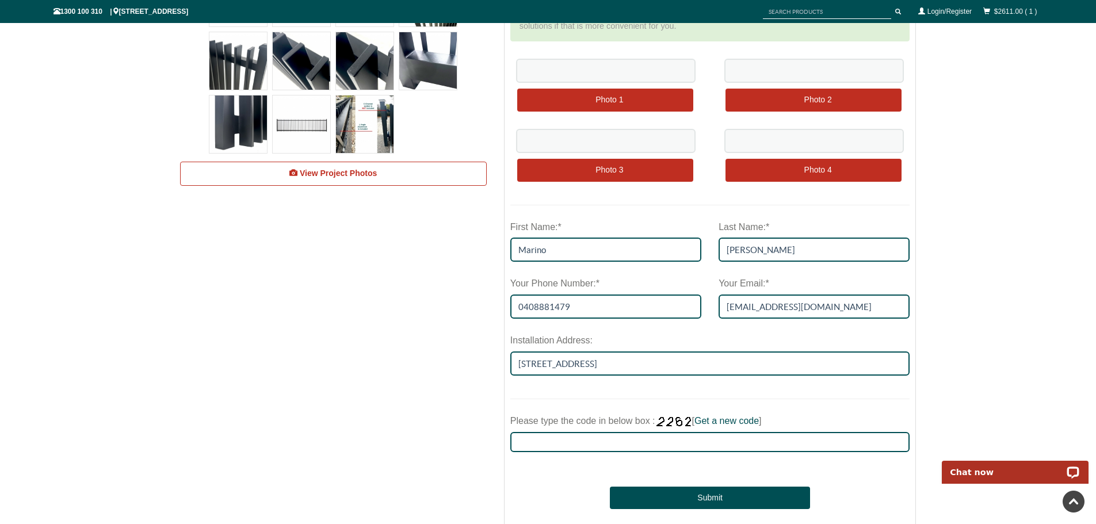 The width and height of the screenshot is (1096, 524). I want to click on button: Submit, so click(709, 498).